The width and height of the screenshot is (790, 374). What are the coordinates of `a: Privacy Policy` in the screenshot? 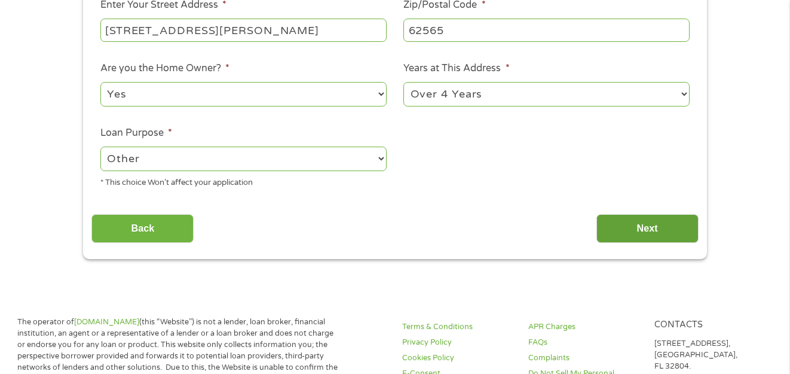 It's located at (458, 342).